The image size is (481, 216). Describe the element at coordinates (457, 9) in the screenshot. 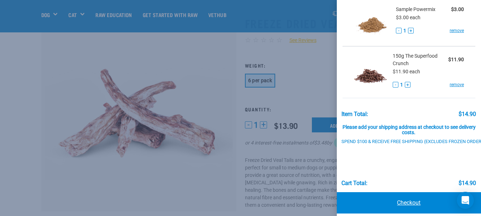

I see `strong: $3.00` at that location.